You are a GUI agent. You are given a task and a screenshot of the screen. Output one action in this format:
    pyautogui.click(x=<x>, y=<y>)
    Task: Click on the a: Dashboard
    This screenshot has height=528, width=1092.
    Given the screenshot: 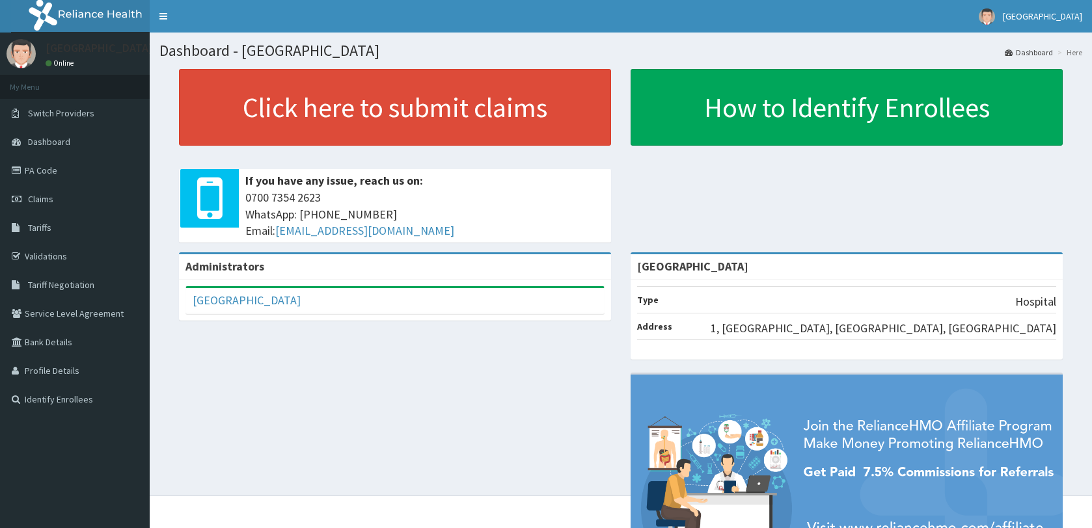 What is the action you would take?
    pyautogui.click(x=1029, y=52)
    